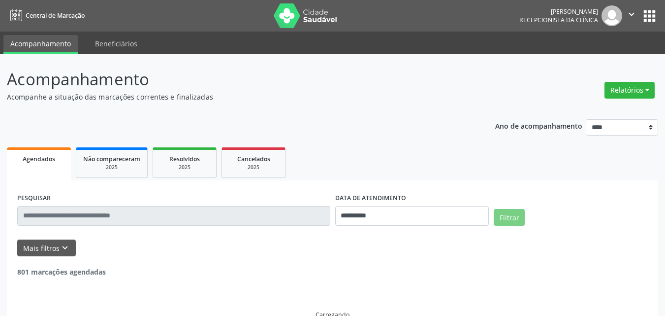  Describe the element at coordinates (46, 248) in the screenshot. I see `button: Mais filtroskeyboard_arrow_down` at that location.